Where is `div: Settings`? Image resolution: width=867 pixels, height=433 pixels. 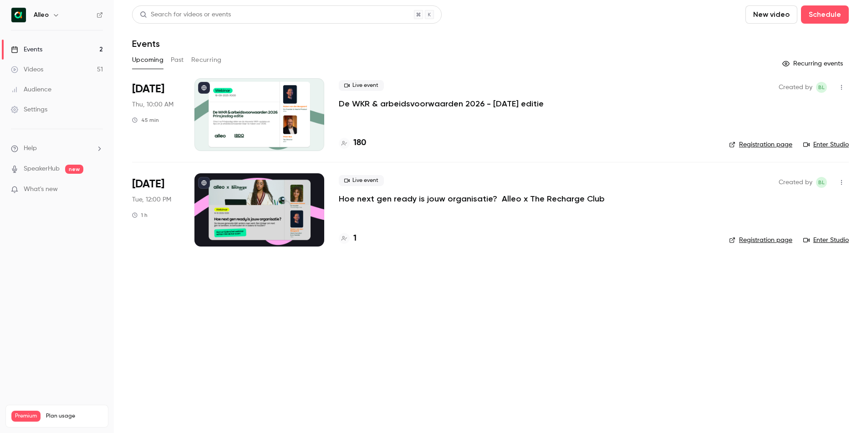 div: Settings is located at coordinates (29, 110).